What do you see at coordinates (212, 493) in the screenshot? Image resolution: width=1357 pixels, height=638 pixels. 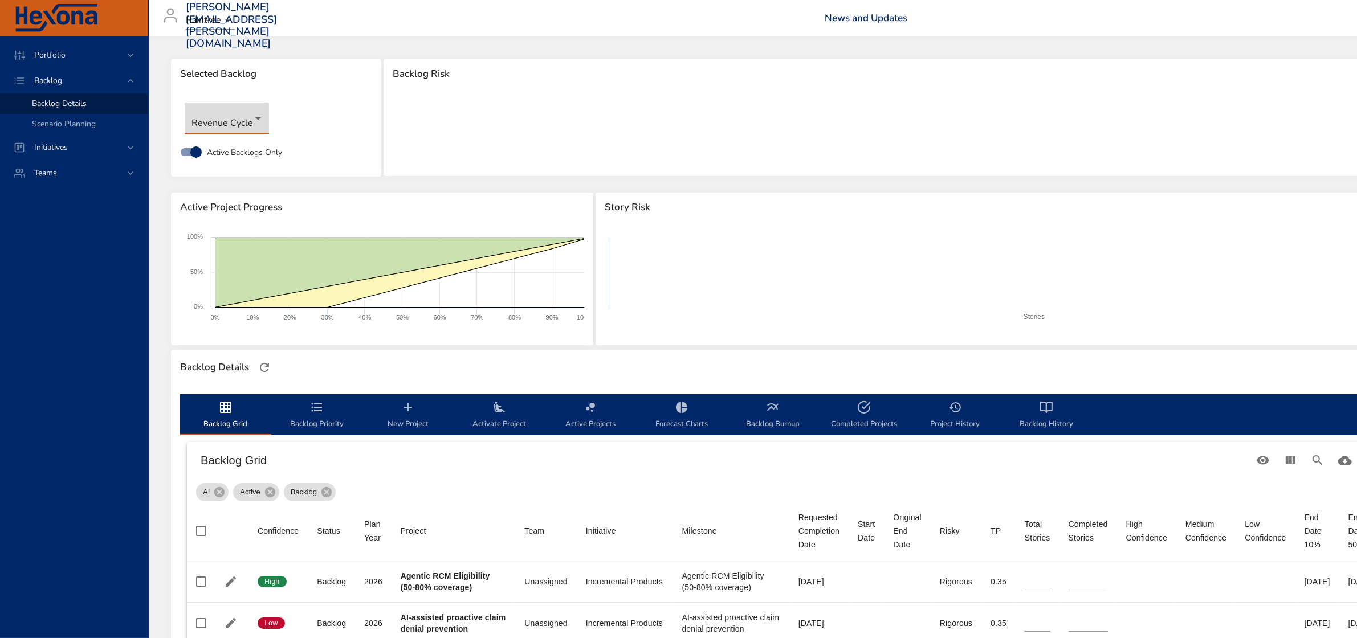 I see `div: AI` at bounding box center [212, 493].